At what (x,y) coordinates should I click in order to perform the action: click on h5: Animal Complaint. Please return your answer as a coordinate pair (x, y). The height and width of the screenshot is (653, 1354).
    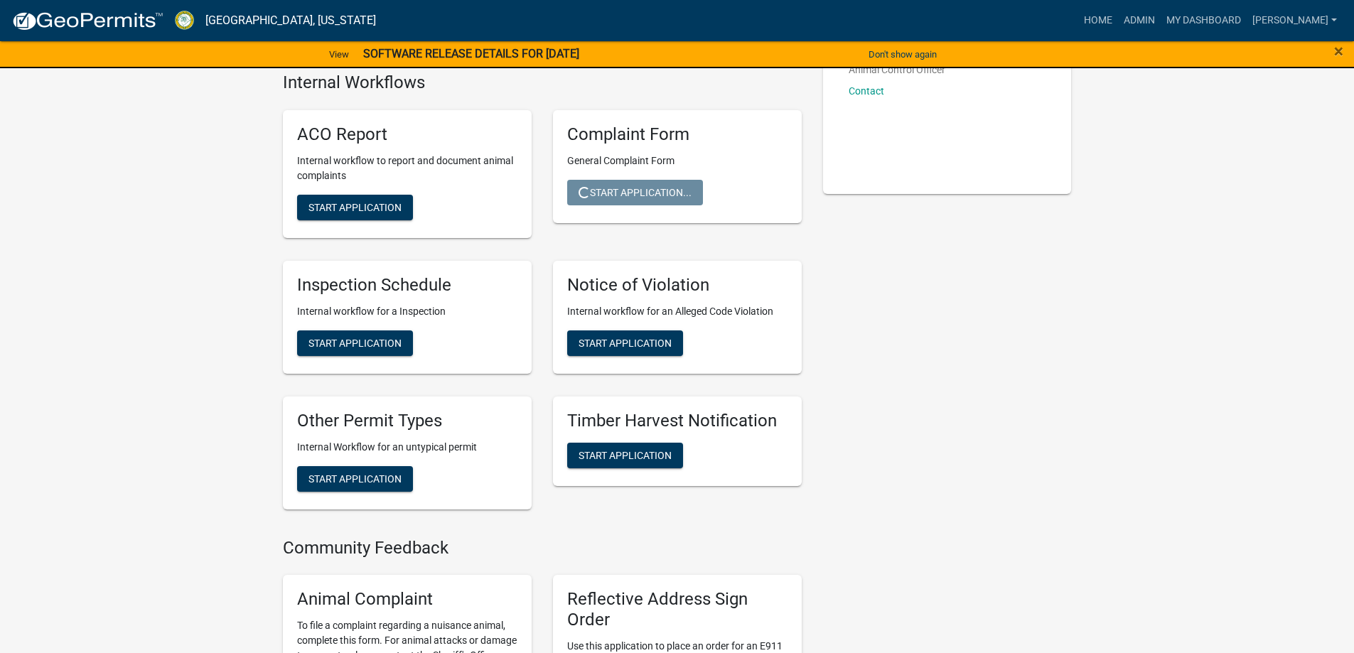
    Looking at the image, I should click on (407, 599).